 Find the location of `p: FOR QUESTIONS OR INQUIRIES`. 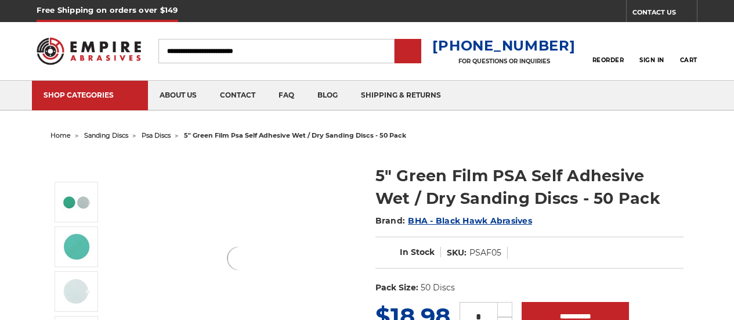

p: FOR QUESTIONS OR INQUIRIES is located at coordinates (504, 61).